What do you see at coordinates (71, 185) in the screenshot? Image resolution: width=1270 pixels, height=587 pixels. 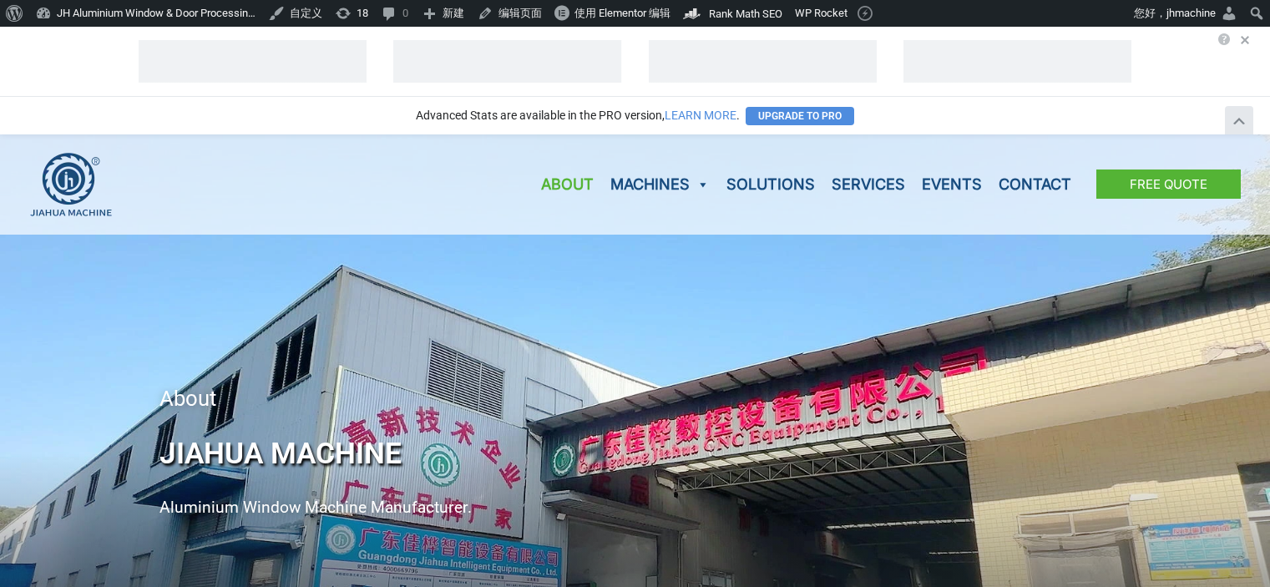 I see `img: JH Aluminium Window & Door Processing Machines` at bounding box center [71, 185].